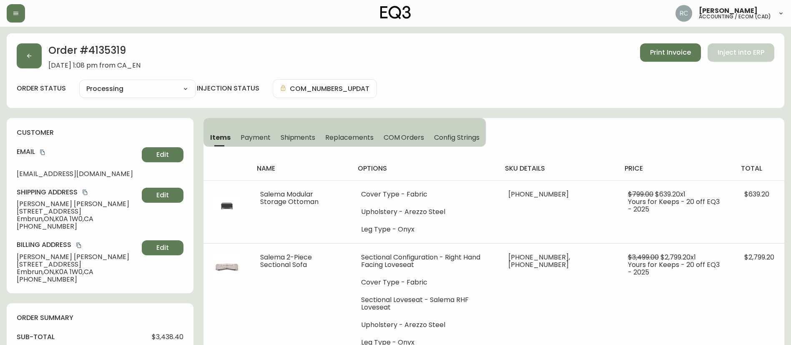 This screenshot has width=791, height=345. Describe the element at coordinates (641, 194) in the screenshot. I see `span: $799.00` at that location.